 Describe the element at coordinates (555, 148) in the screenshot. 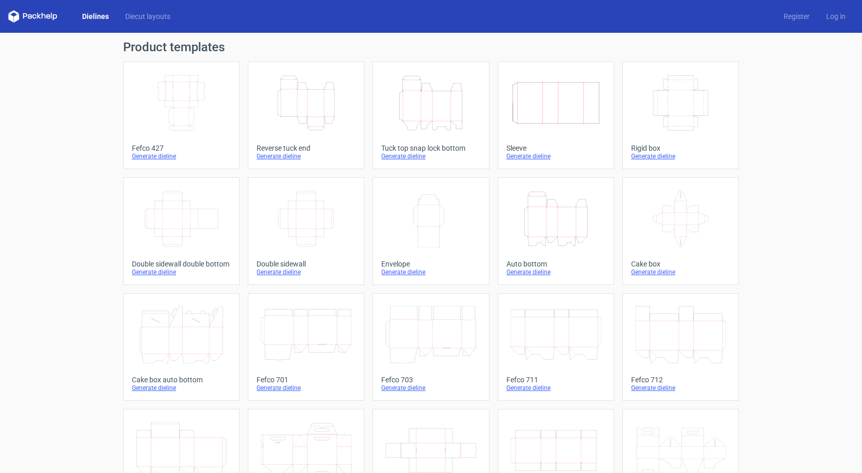

I see `div: Sleeve` at that location.